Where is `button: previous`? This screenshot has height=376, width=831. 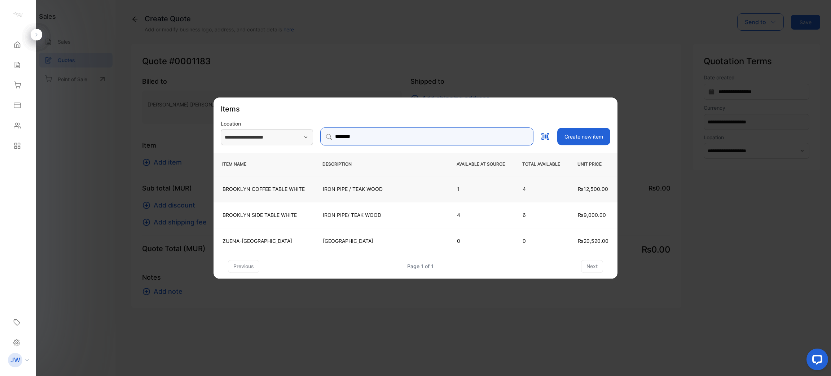
button: previous is located at coordinates (243, 266).